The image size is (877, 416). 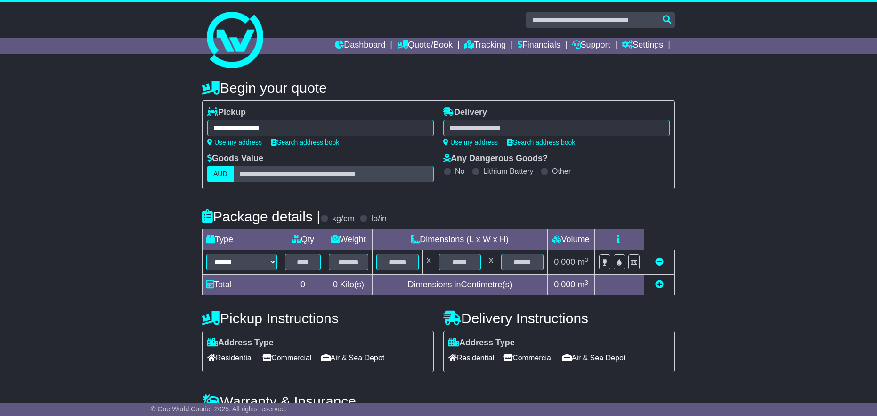 What do you see at coordinates (495, 159) in the screenshot?
I see `label: Any Dangerous Goods?` at bounding box center [495, 159].